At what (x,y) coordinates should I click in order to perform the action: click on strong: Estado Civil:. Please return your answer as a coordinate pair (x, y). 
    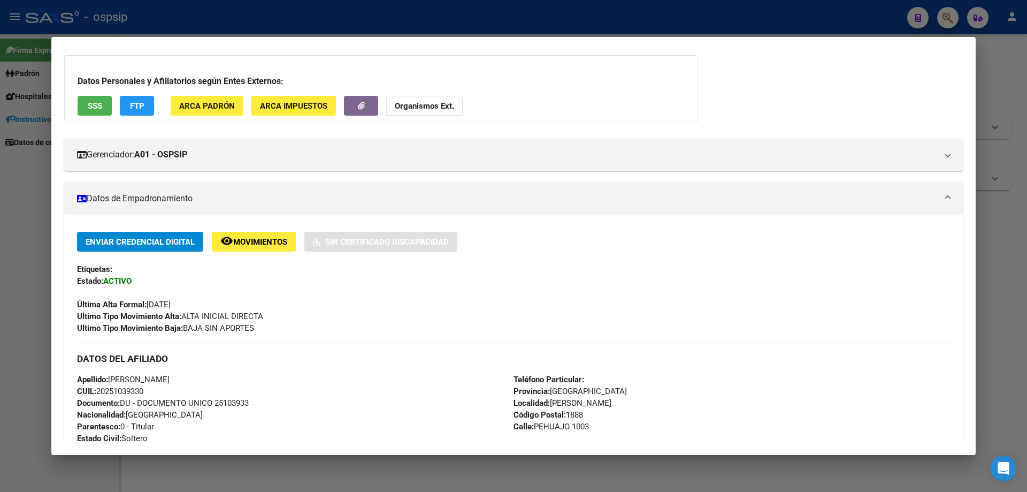
    Looking at the image, I should click on (99, 438).